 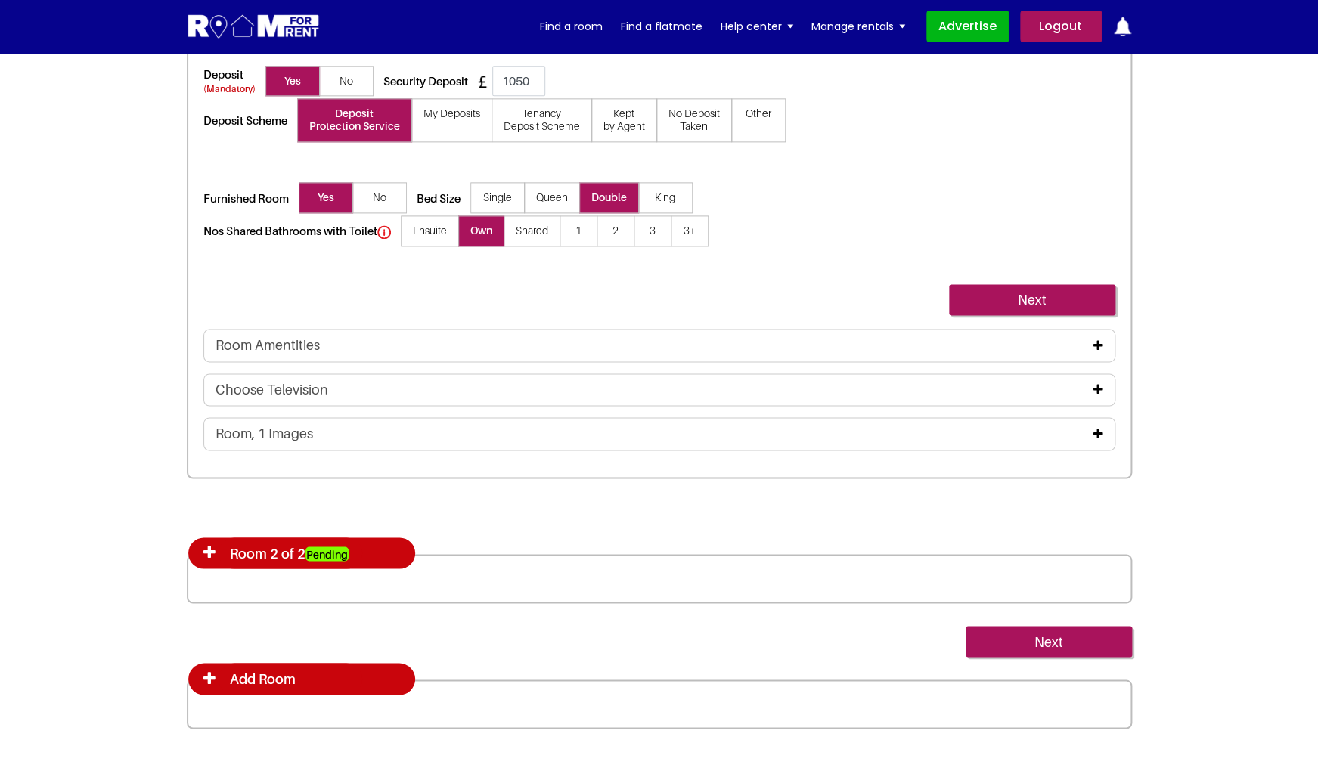 What do you see at coordinates (609, 197) in the screenshot?
I see `span: Double` at bounding box center [609, 197].